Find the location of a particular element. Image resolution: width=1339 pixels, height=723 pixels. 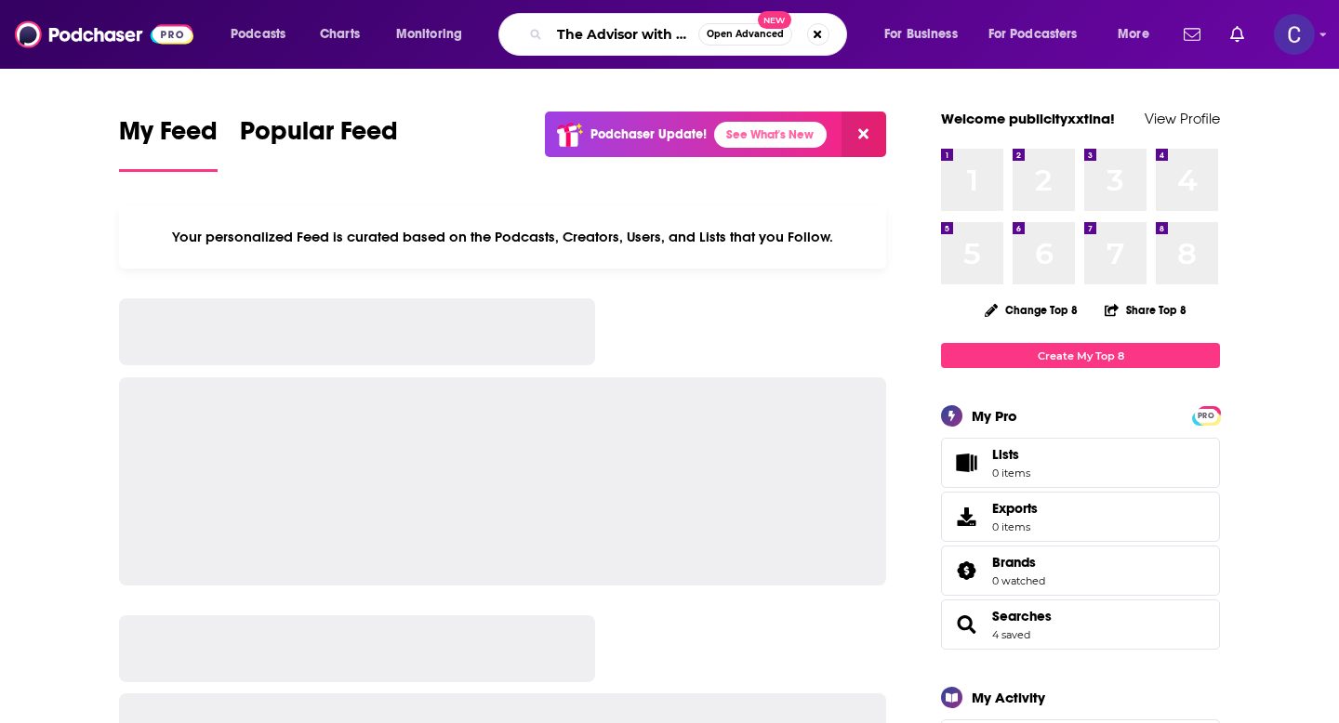

span: Popular Feed is located at coordinates (319, 137).